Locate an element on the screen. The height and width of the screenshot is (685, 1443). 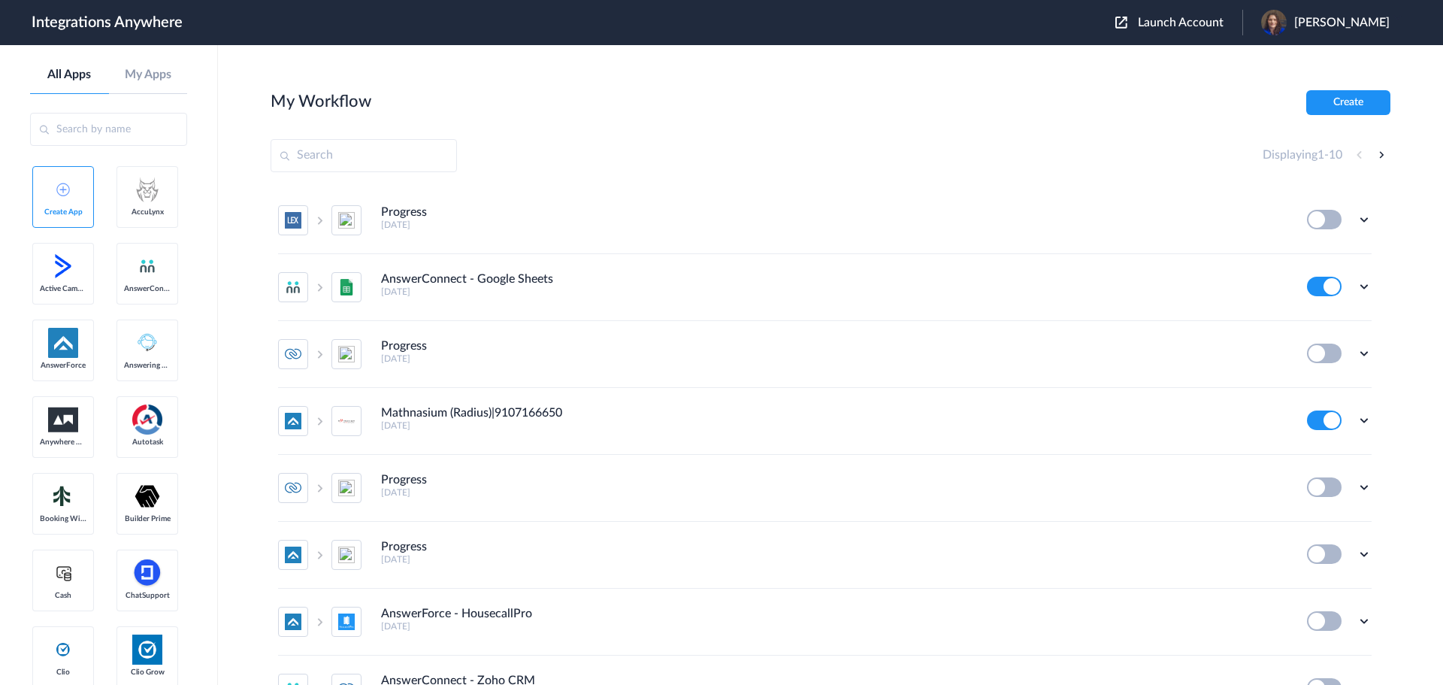
img: acculynx-logo.svg is located at coordinates (147, 189).